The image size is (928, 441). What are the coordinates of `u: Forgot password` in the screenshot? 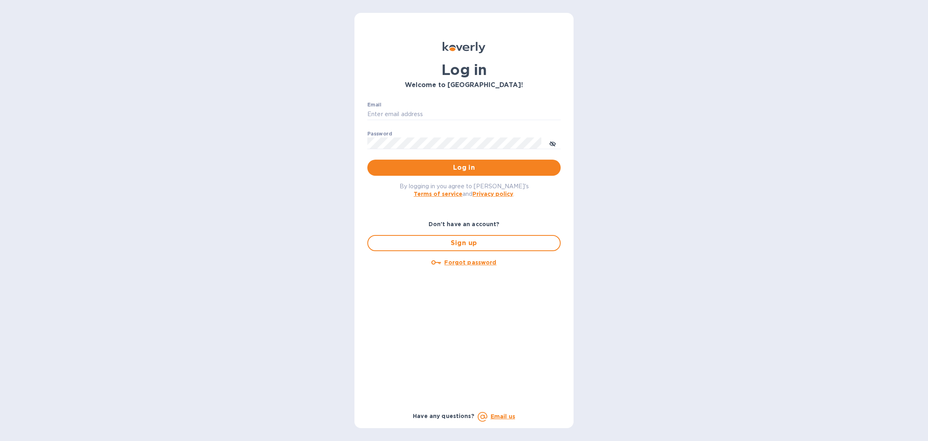 It's located at (470, 262).